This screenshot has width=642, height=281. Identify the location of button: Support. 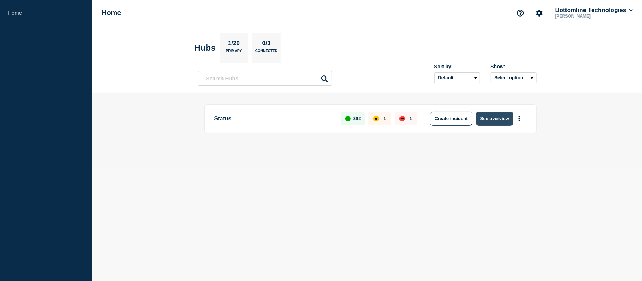
(520, 13).